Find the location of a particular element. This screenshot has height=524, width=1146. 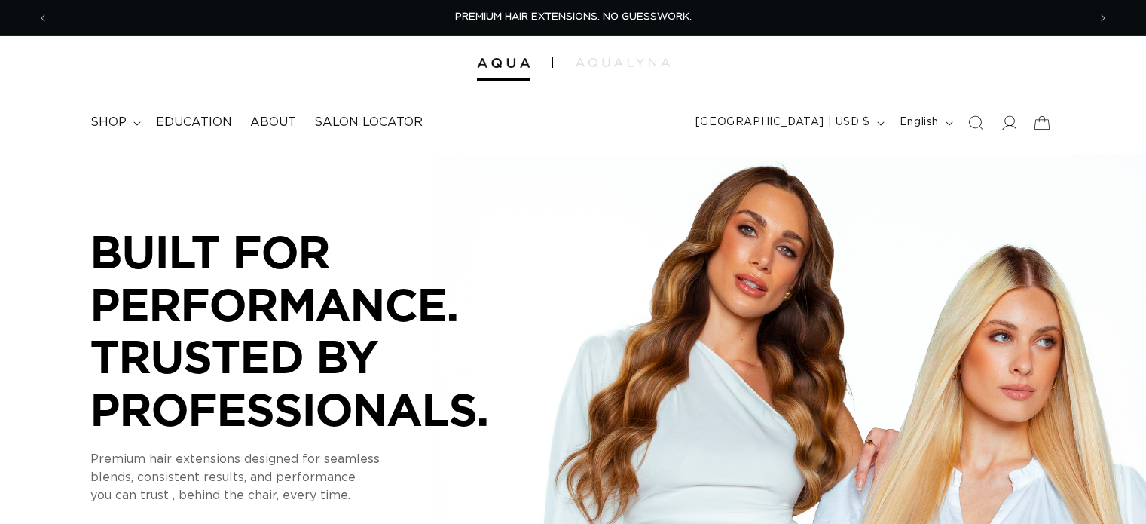

span: About is located at coordinates (273, 122).